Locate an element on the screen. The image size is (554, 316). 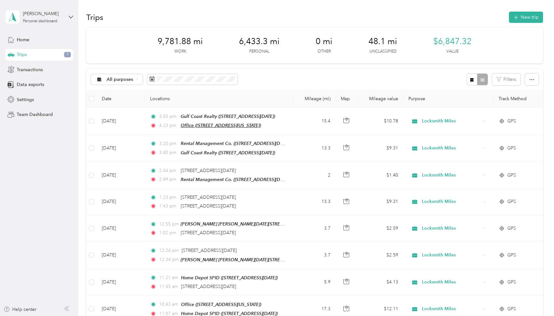
div: Personal dashboard is located at coordinates (40, 21).